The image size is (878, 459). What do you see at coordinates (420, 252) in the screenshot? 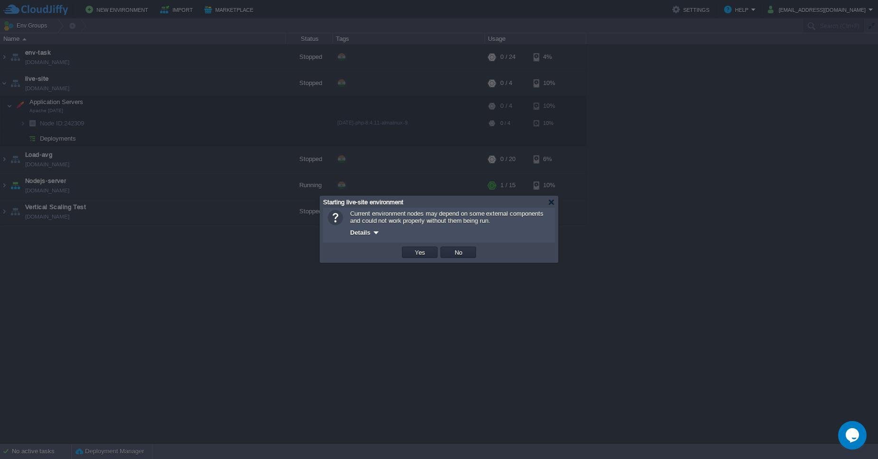
I see `button: Yes` at bounding box center [420, 252].